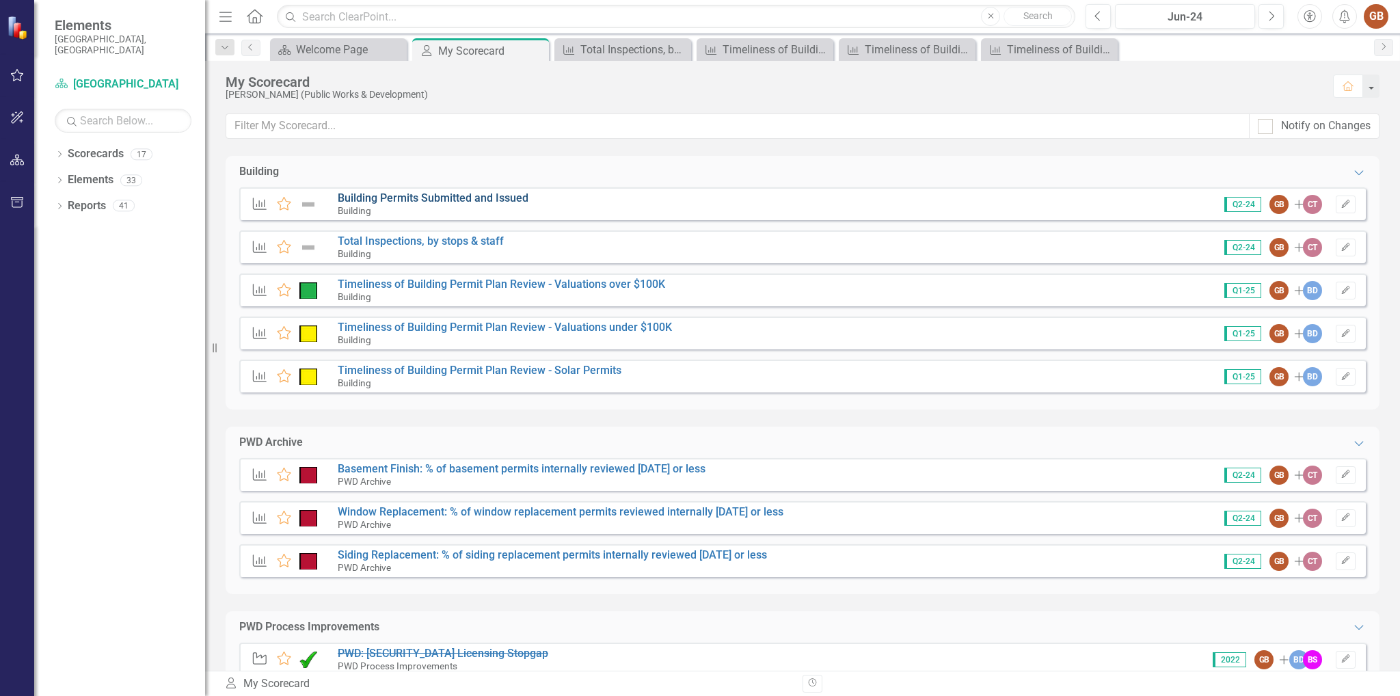 The width and height of the screenshot is (1400, 696). What do you see at coordinates (96, 154) in the screenshot?
I see `a: Scorecards` at bounding box center [96, 154].